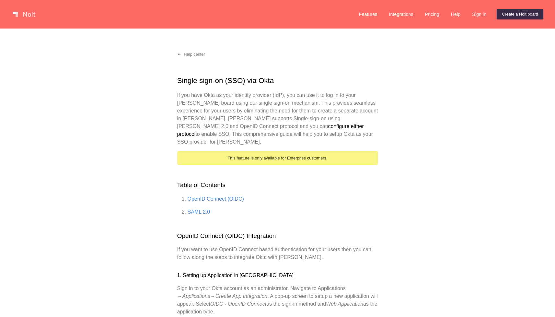 This screenshot has height=317, width=555. What do you see at coordinates (278, 253) in the screenshot?
I see `p: If you want to use OpenID Connect based authentication for your users then you can follow along t...` at bounding box center [278, 253].